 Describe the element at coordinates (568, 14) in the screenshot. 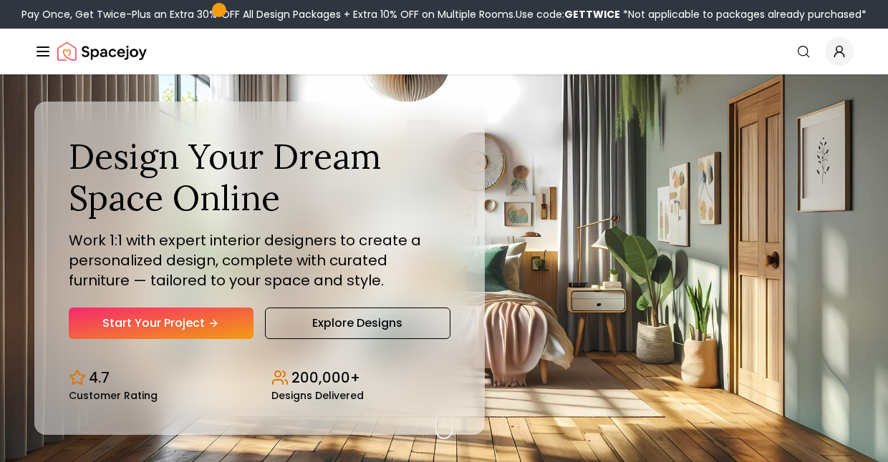

I see `span: Use code:` at that location.